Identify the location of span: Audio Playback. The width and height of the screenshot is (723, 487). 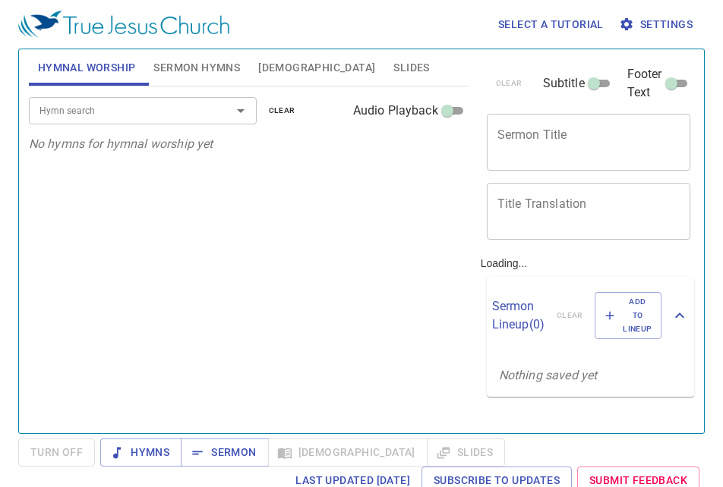
(396, 111).